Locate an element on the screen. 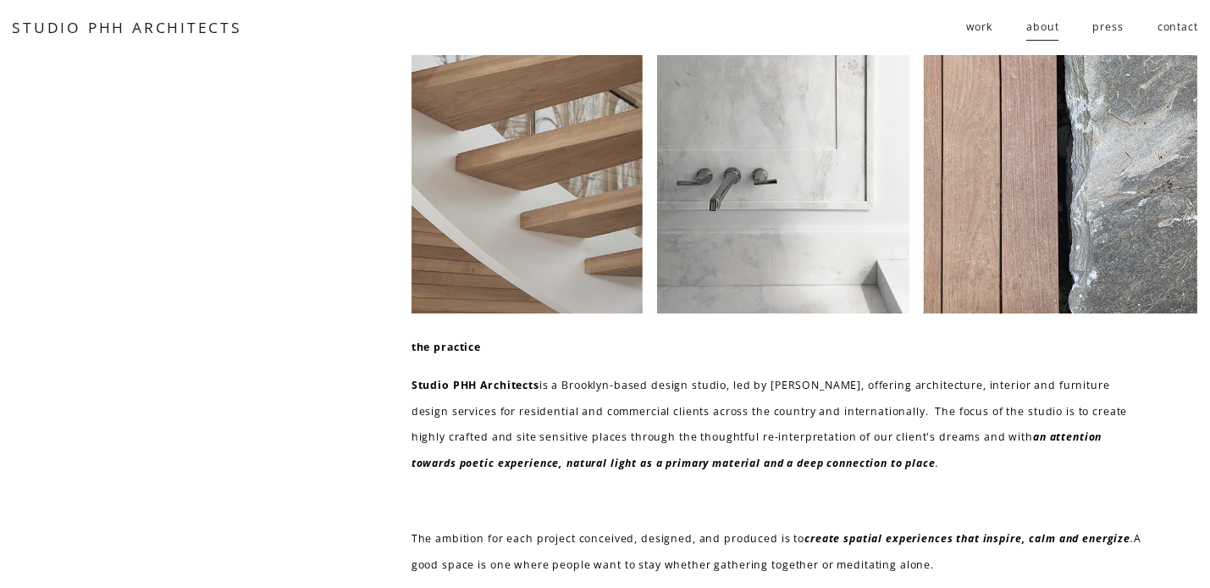 The image size is (1210, 588). span: work is located at coordinates (979, 27).